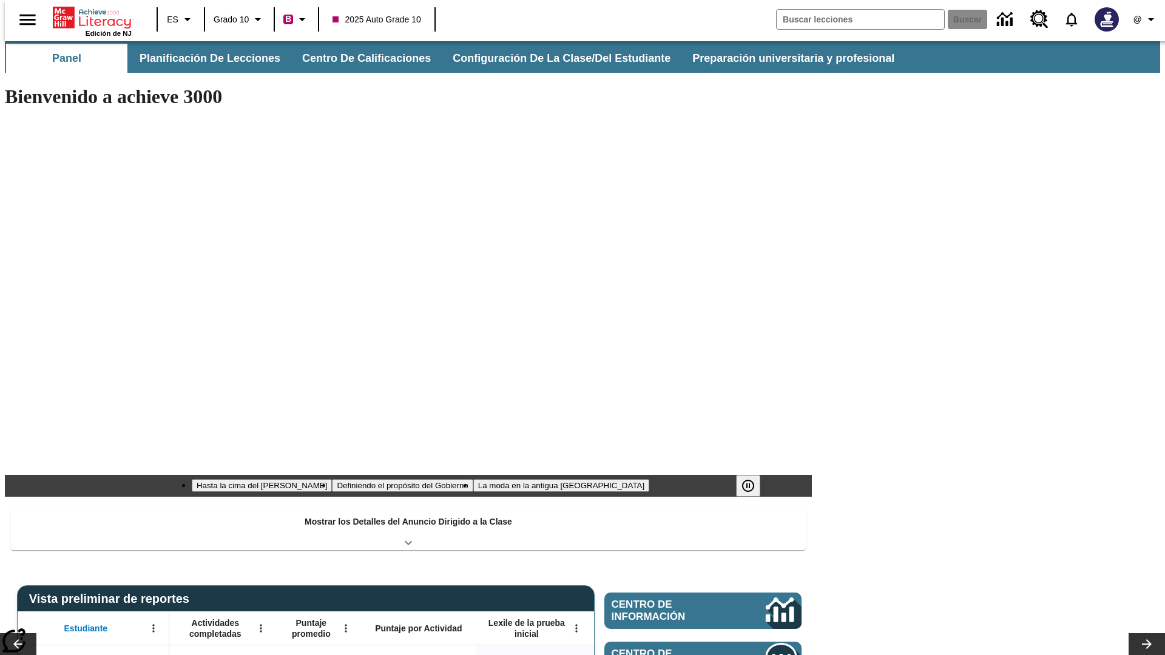 Image resolution: width=1165 pixels, height=655 pixels. What do you see at coordinates (408, 522) in the screenshot?
I see `p: Mostrar los Detalles del Anuncio Dirigido a la Clase` at bounding box center [408, 522].